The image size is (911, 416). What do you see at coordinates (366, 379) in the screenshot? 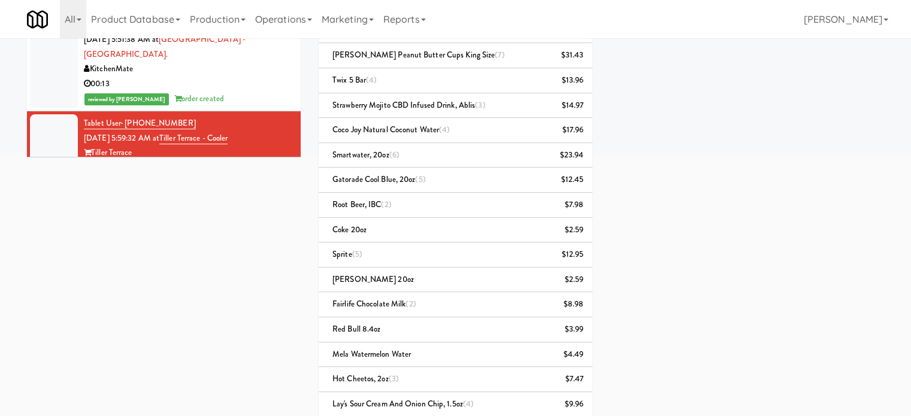
I see `span: Hot Cheetos, 2oz` at bounding box center [366, 379].